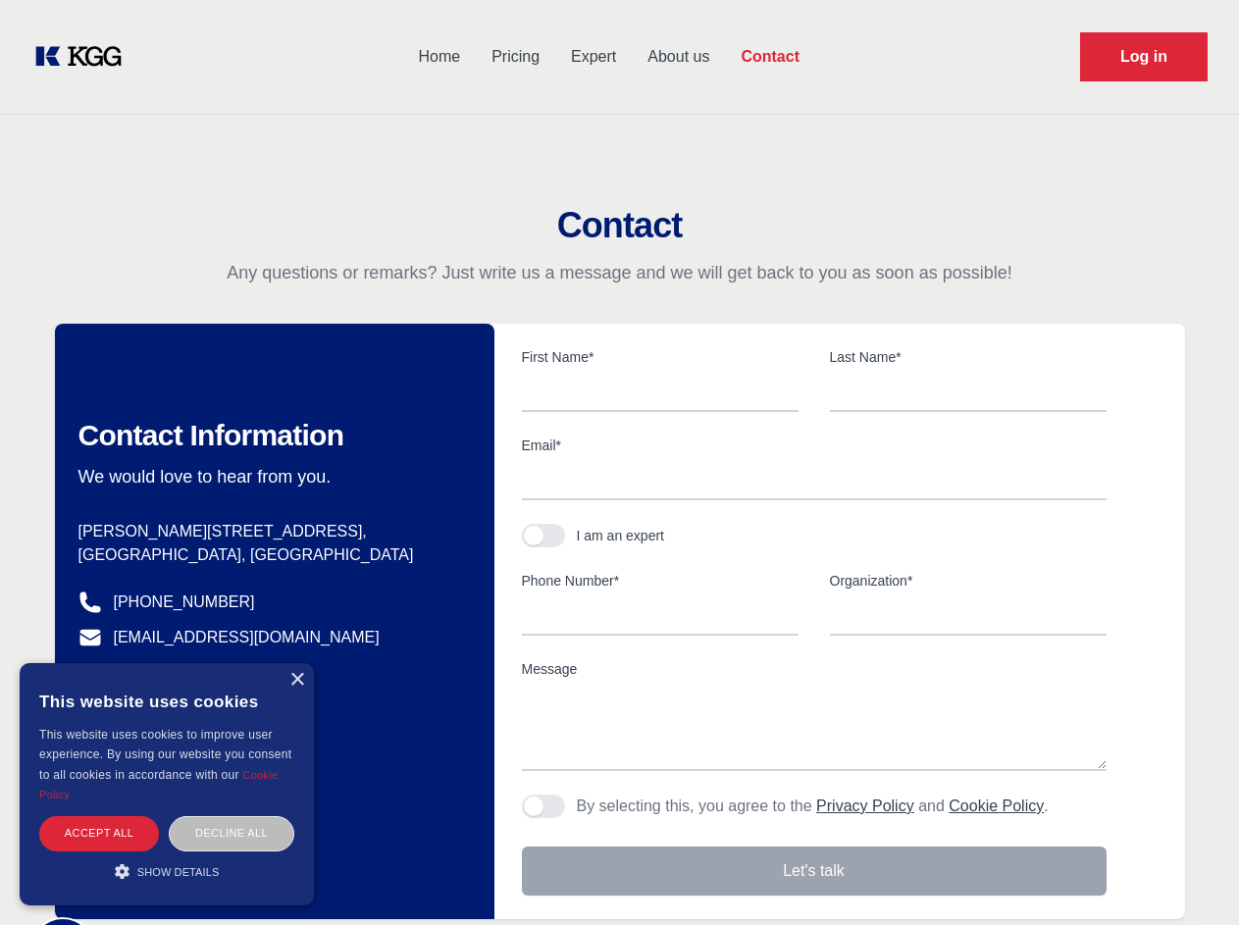 This screenshot has width=1239, height=925. What do you see at coordinates (770, 57) in the screenshot?
I see `a: Contact` at bounding box center [770, 57].